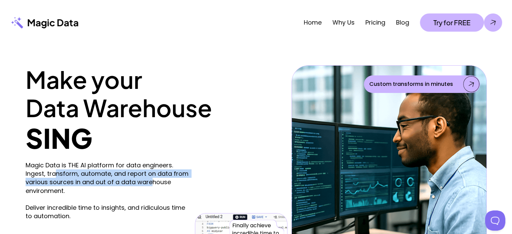  I want to click on strong: SING, so click(59, 138).